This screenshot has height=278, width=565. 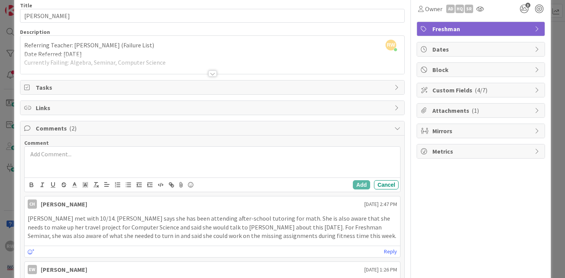 I want to click on span: Block, so click(x=482, y=70).